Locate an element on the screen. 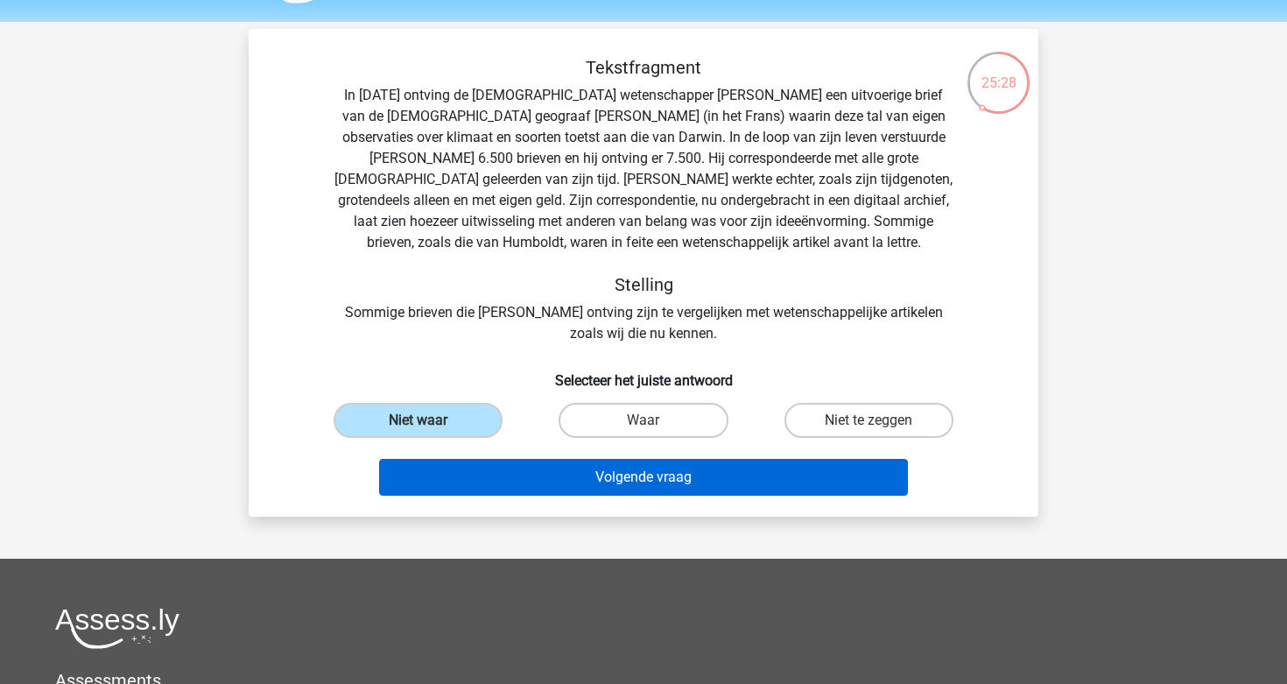 The height and width of the screenshot is (684, 1287). h5: Tekstfragment is located at coordinates (644, 67).